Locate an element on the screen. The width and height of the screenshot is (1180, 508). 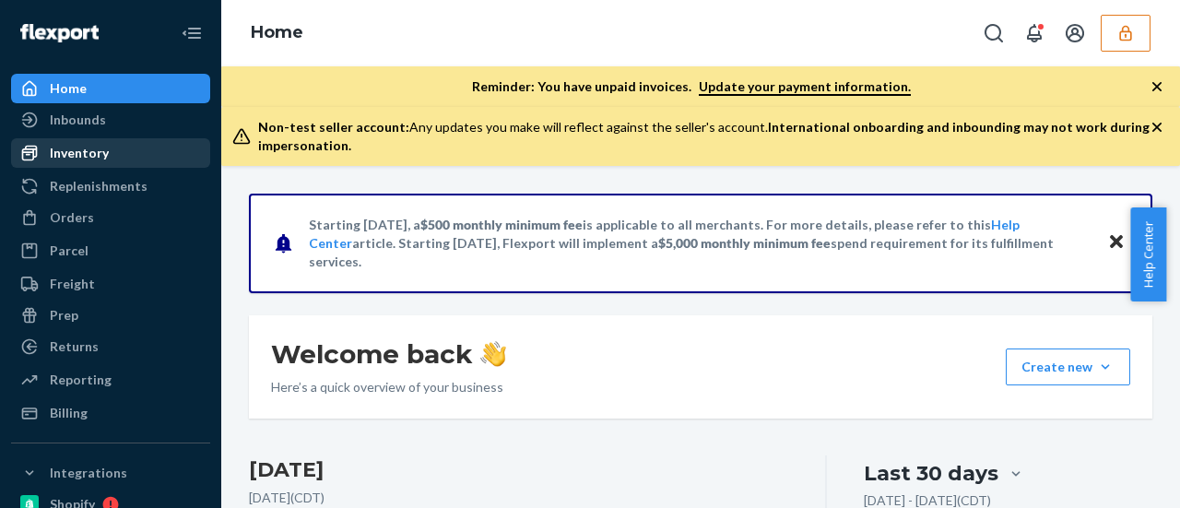
a: Returns is located at coordinates (111, 347).